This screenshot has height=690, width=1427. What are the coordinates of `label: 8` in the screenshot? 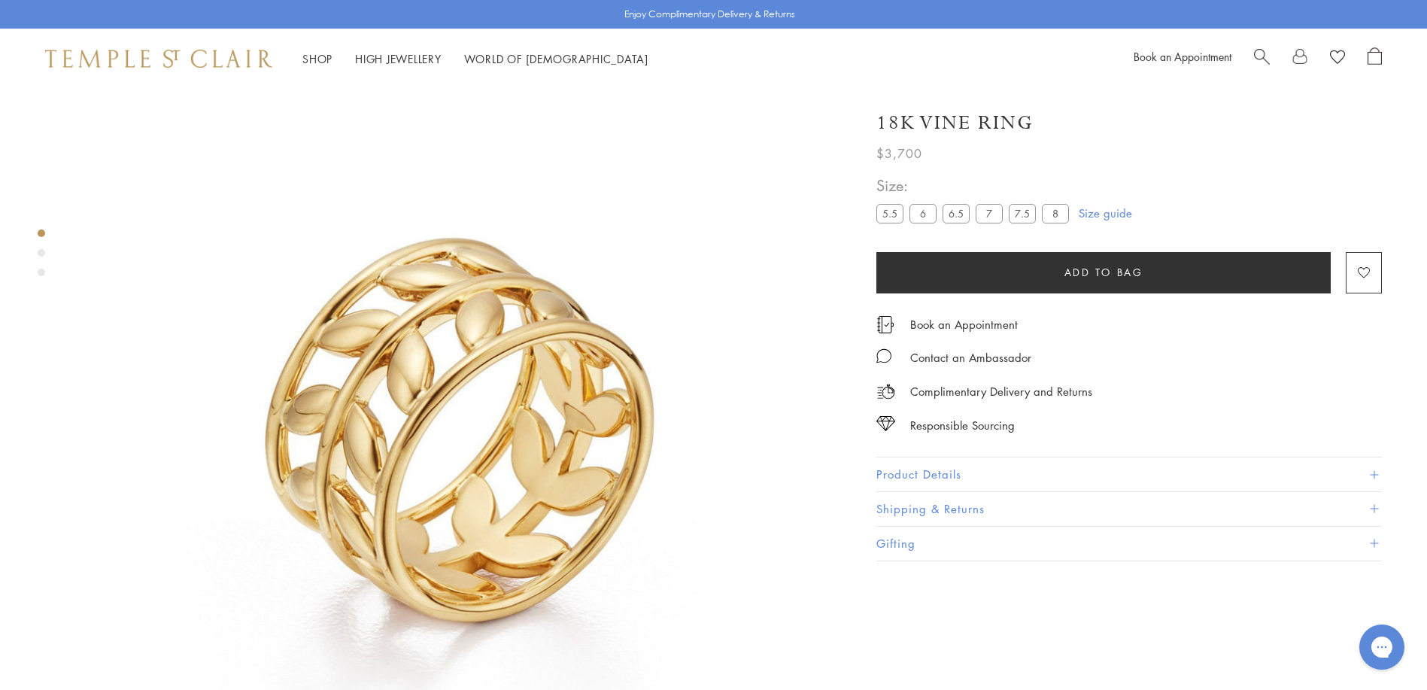 It's located at (1056, 213).